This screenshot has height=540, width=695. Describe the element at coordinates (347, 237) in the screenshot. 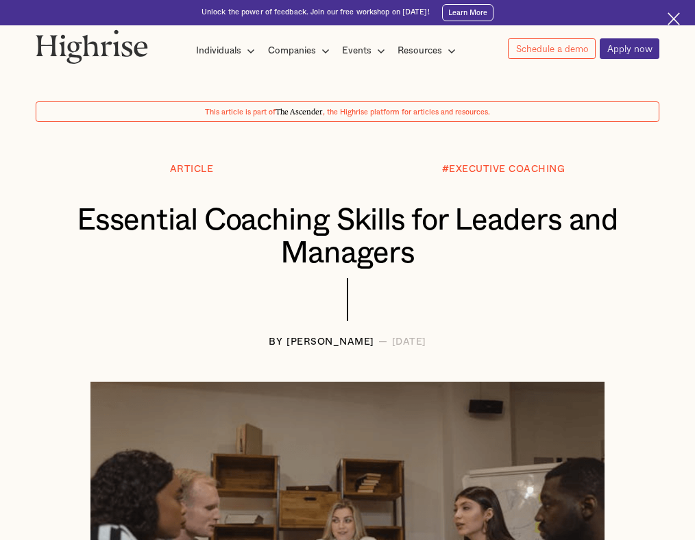

I see `h1: Essential Coaching Skills for Leaders and Managers` at that location.